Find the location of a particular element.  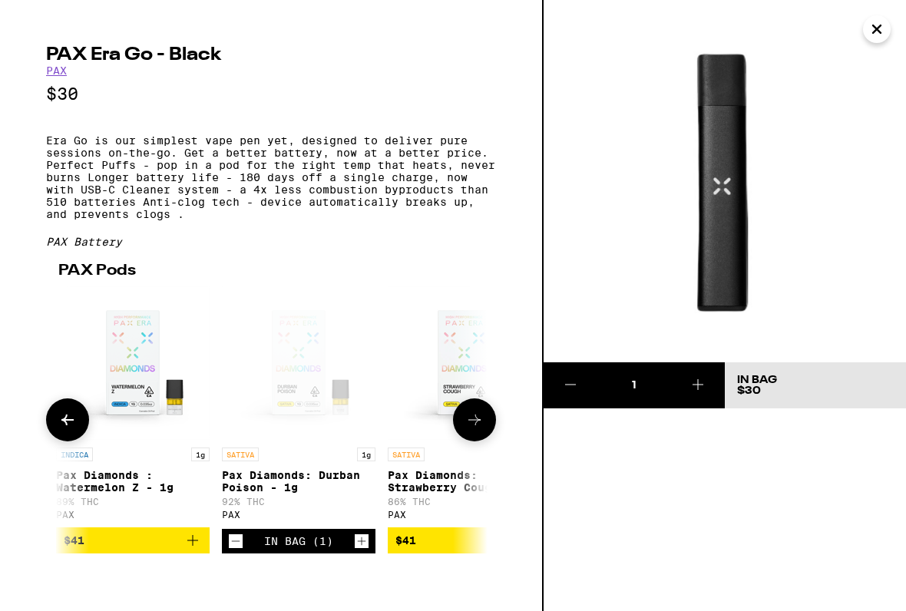

p: 92% THC is located at coordinates (299, 501).